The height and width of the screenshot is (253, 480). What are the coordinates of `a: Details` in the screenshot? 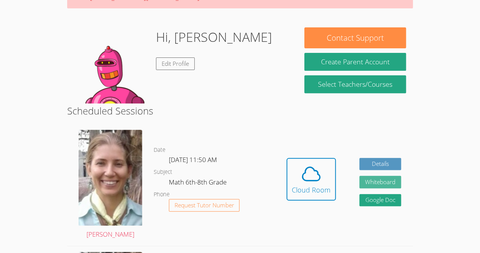 It's located at (380, 164).